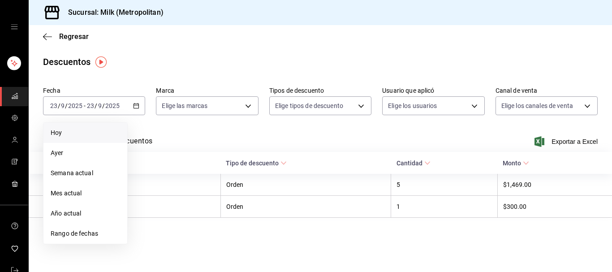 The image size is (612, 272). I want to click on span: Elige tipos de descuento, so click(309, 106).